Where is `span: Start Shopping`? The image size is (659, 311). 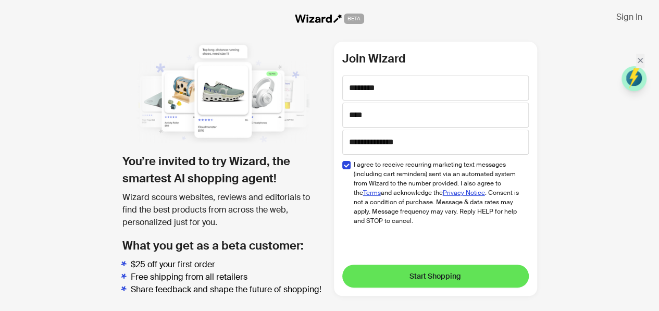 span: Start Shopping is located at coordinates (435, 276).